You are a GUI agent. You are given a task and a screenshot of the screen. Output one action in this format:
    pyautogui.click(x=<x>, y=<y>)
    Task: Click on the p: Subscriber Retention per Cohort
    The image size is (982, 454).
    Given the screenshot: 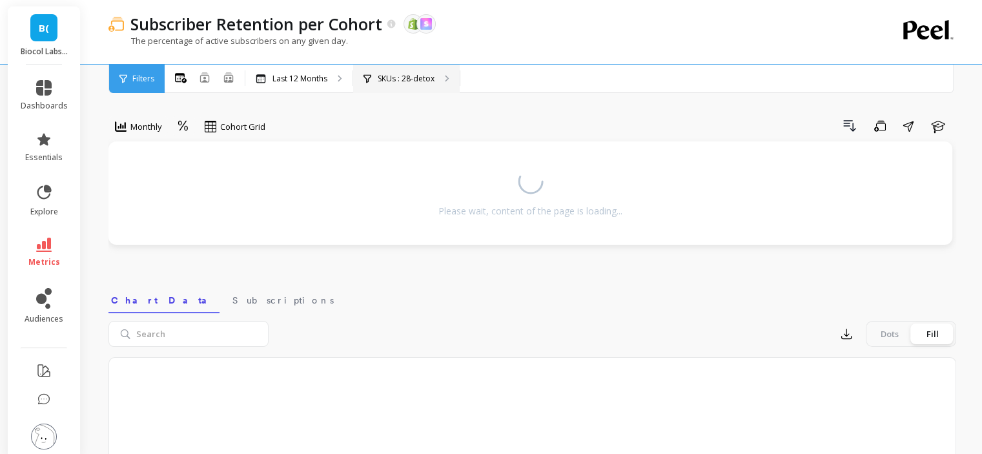 What is the action you would take?
    pyautogui.click(x=256, y=24)
    